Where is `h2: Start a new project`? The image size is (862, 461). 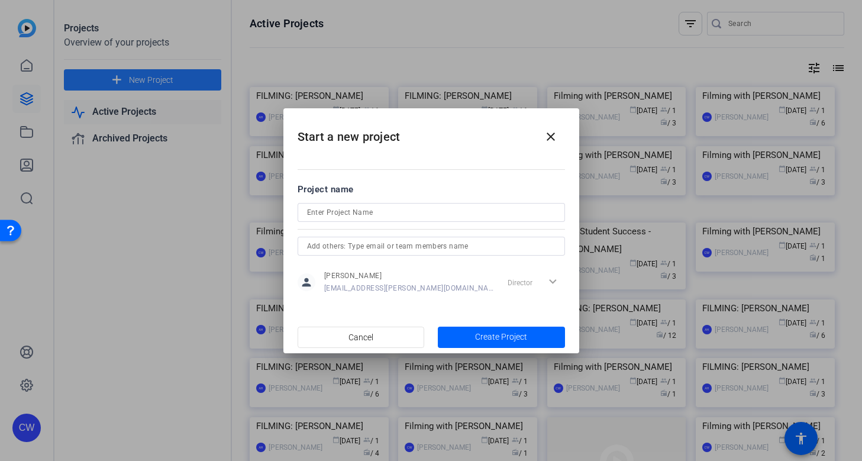 h2: Start a new project is located at coordinates (431, 132).